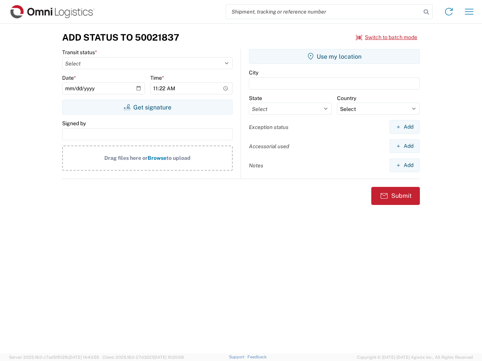 Image resolution: width=482 pixels, height=361 pixels. What do you see at coordinates (256, 166) in the screenshot?
I see `label: Notes` at bounding box center [256, 166].